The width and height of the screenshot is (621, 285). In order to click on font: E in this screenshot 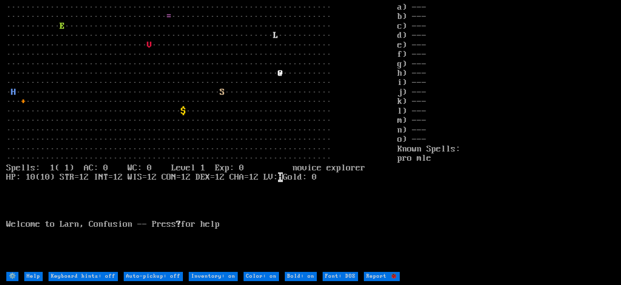, I will do `click(62, 26)`.